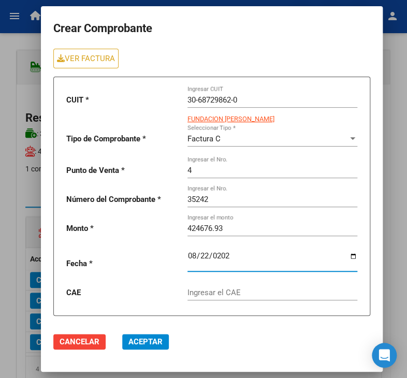 The height and width of the screenshot is (378, 407). What do you see at coordinates (212, 28) in the screenshot?
I see `h1: Crear Comprobante` at bounding box center [212, 28].